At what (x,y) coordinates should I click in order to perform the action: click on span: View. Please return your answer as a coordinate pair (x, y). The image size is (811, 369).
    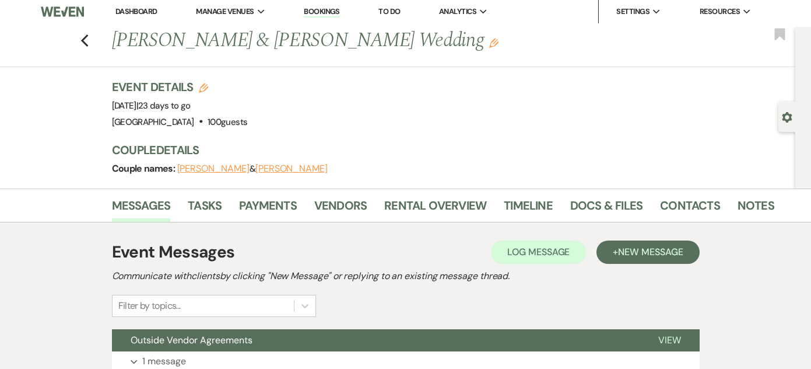
    Looking at the image, I should click on (669, 339).